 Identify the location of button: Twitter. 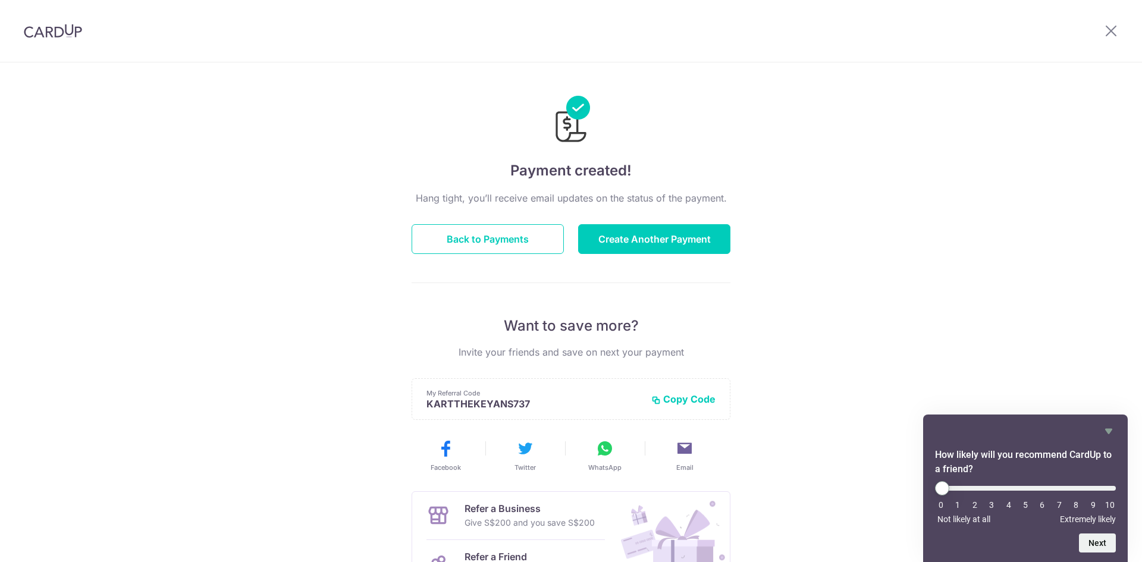
(525, 456).